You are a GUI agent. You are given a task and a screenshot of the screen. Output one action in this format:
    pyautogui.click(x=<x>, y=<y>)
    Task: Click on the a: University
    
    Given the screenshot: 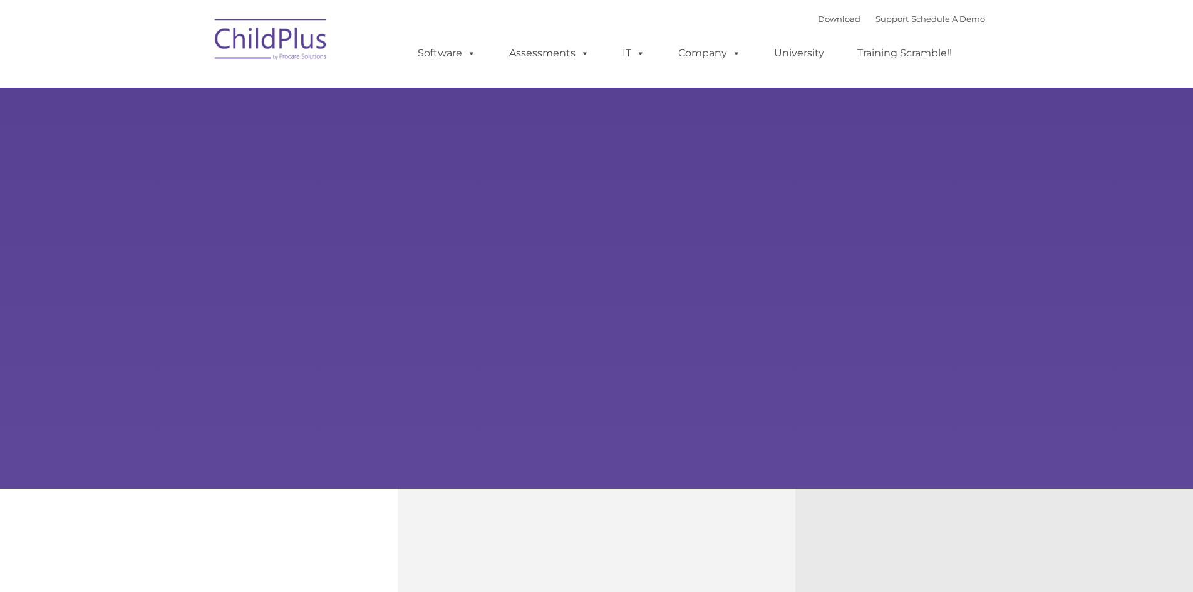 What is the action you would take?
    pyautogui.click(x=799, y=53)
    